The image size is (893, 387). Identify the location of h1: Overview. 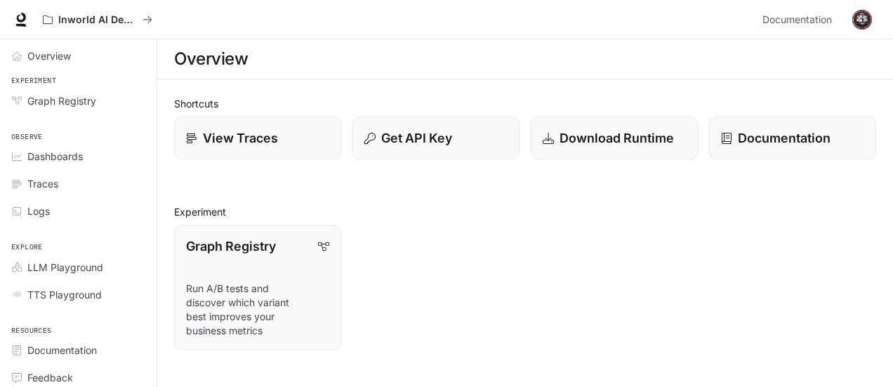
(211, 59).